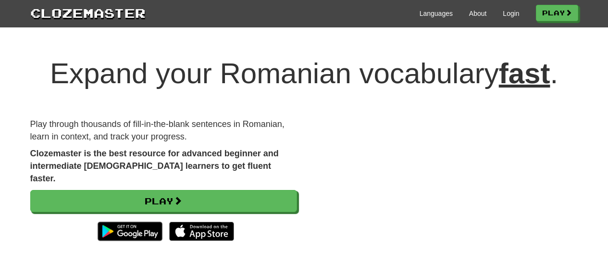 Image resolution: width=608 pixels, height=265 pixels. Describe the element at coordinates (478, 13) in the screenshot. I see `a: About` at that location.